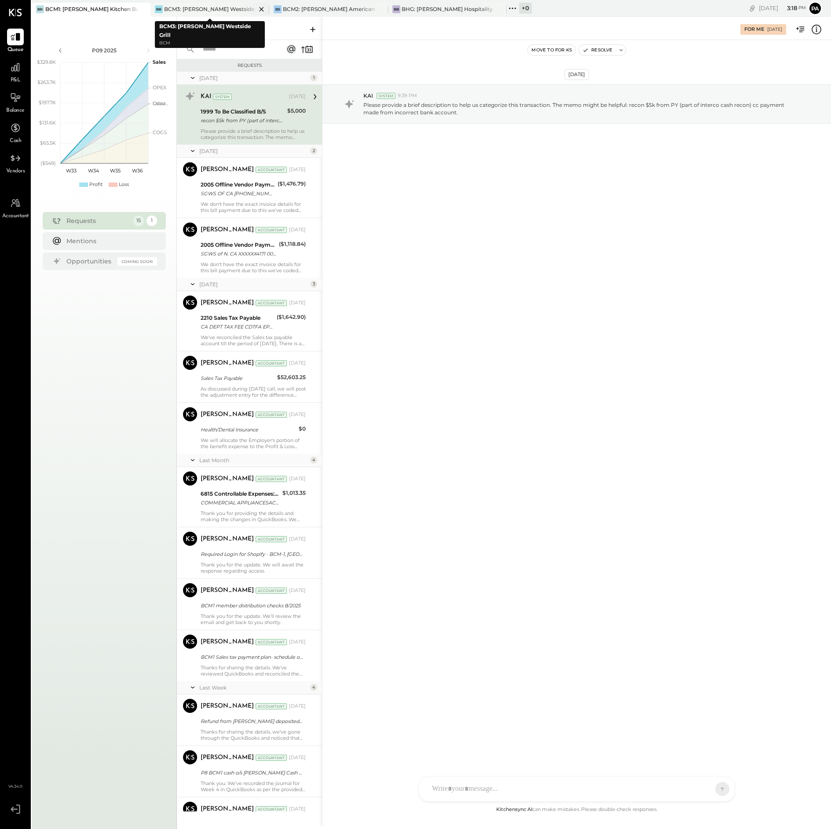  What do you see at coordinates (754, 29) in the screenshot?
I see `div: For Me` at bounding box center [754, 29].